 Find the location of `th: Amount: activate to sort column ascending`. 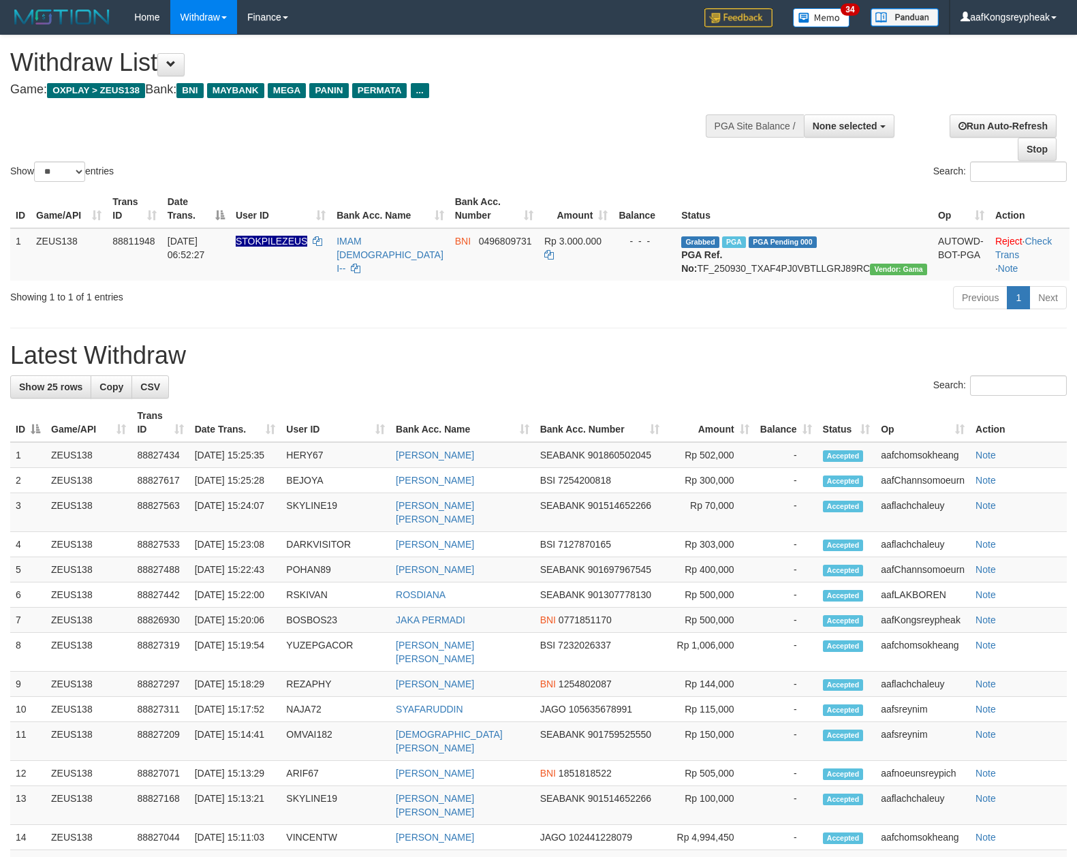

th: Amount: activate to sort column ascending is located at coordinates (576, 208).